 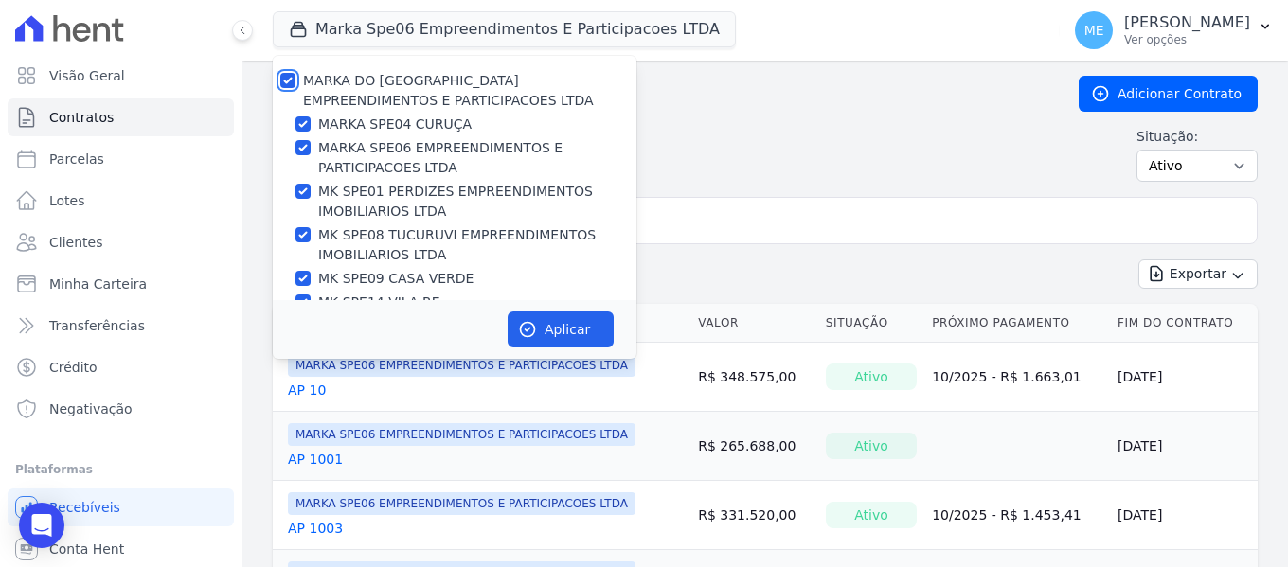 What do you see at coordinates (42, 526) in the screenshot?
I see `div: Open Intercom Messenger` at bounding box center [42, 526].